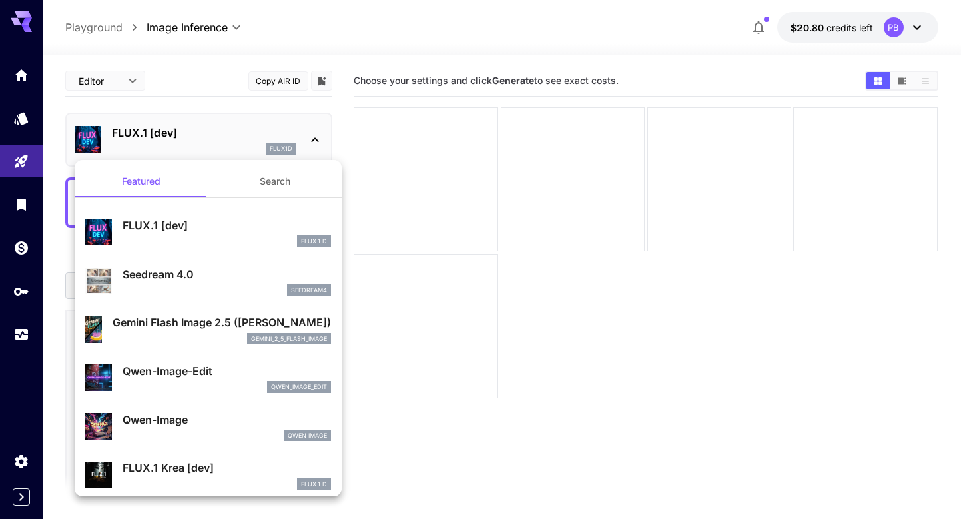 Image resolution: width=961 pixels, height=519 pixels. Describe the element at coordinates (307, 436) in the screenshot. I see `p: Qwen Image` at that location.